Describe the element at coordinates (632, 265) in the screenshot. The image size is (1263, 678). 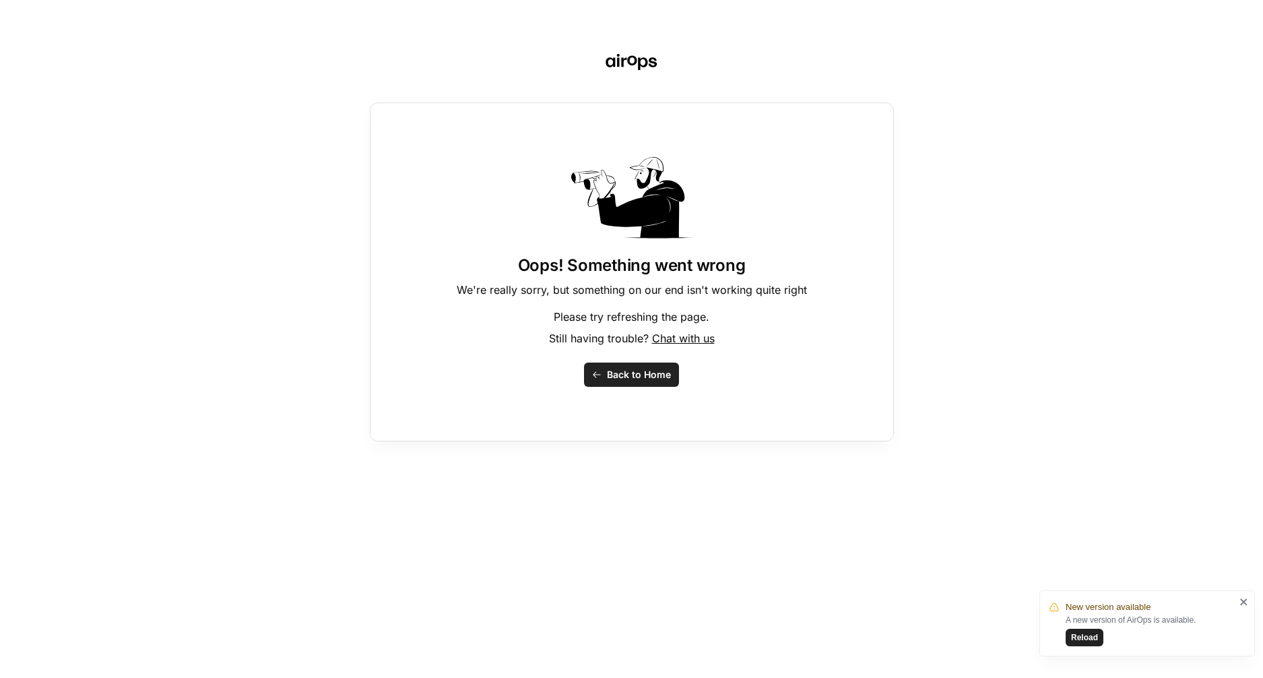
I see `h1: Oops! Something went wrong` at that location.